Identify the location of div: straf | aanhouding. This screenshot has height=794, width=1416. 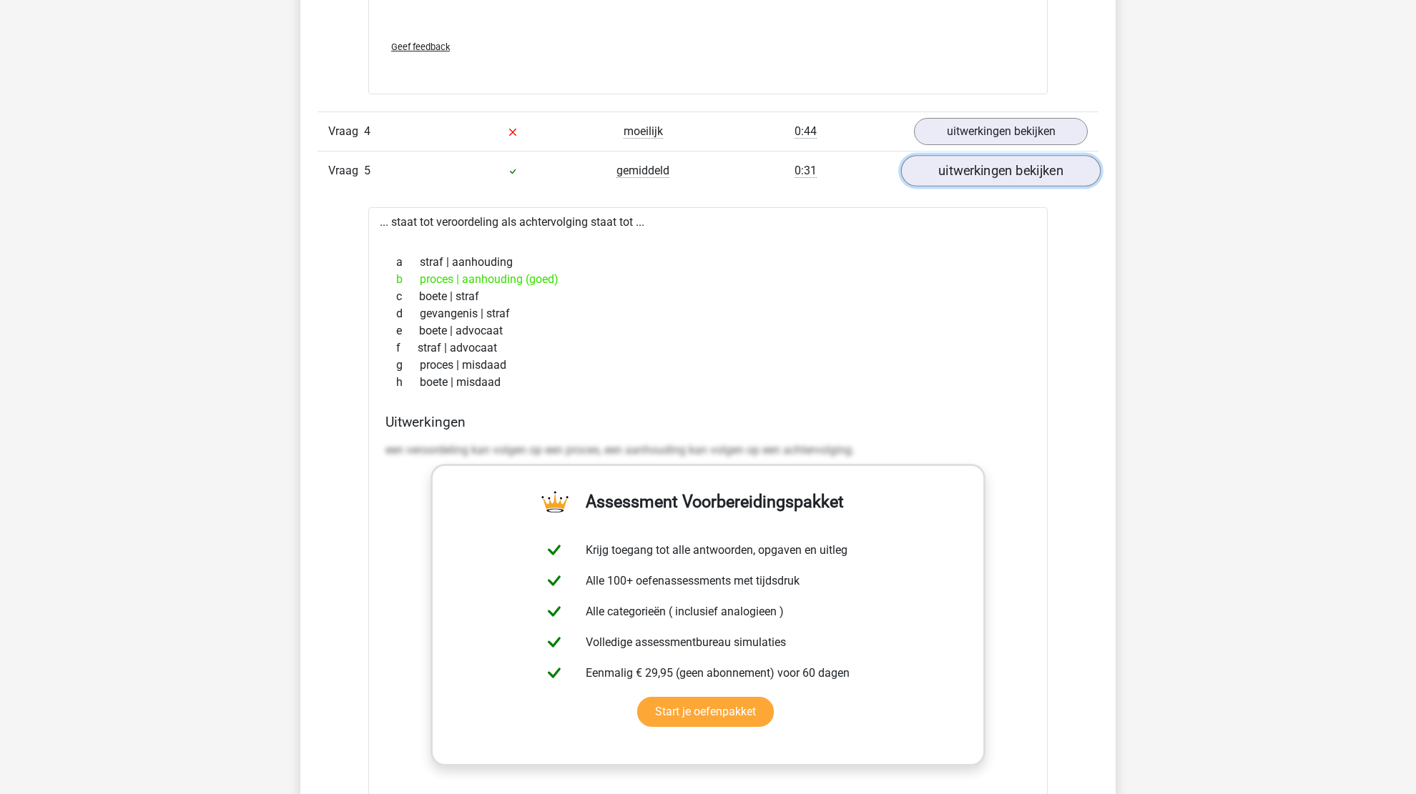
(708, 262).